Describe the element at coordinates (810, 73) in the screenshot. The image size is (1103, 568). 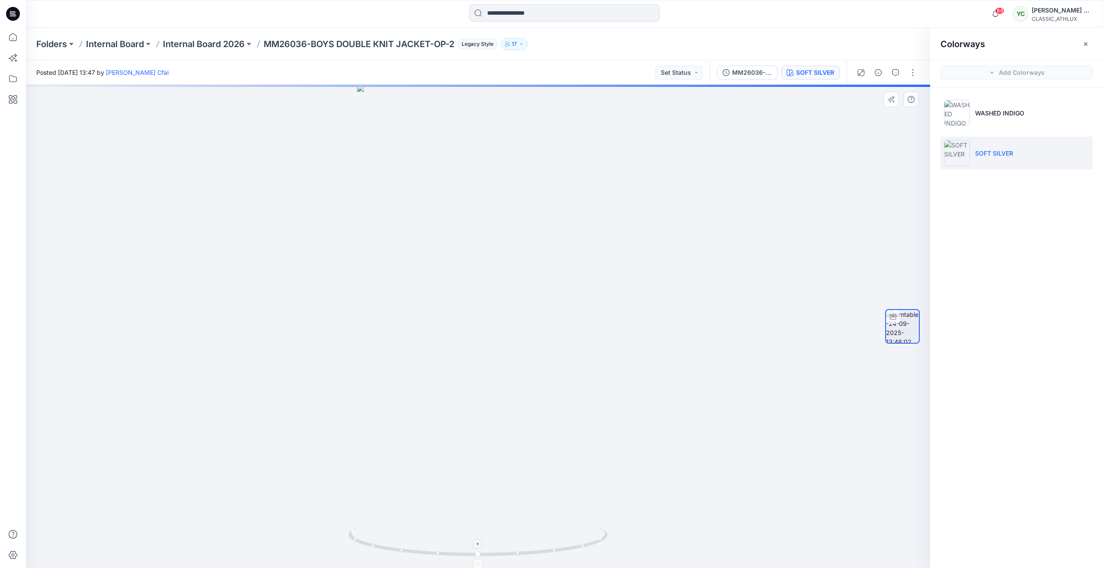
I see `button: SOFT SILVER` at that location.